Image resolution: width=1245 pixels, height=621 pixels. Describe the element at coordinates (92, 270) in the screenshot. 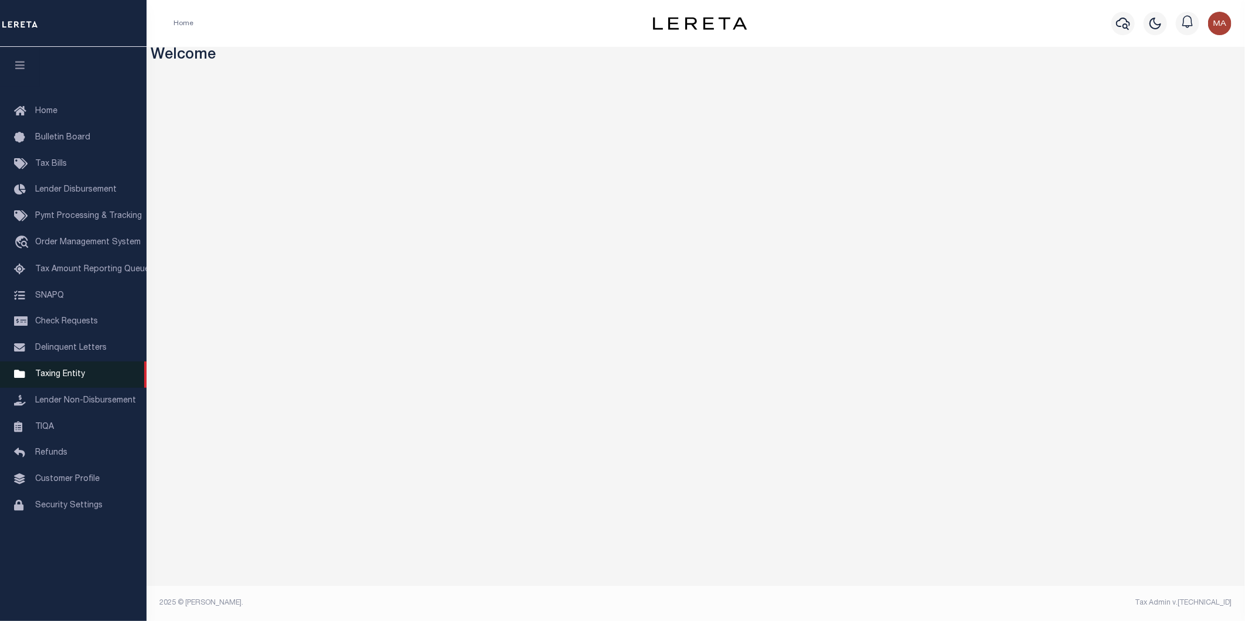

I see `span: Tax Amount Reporting Queue` at that location.